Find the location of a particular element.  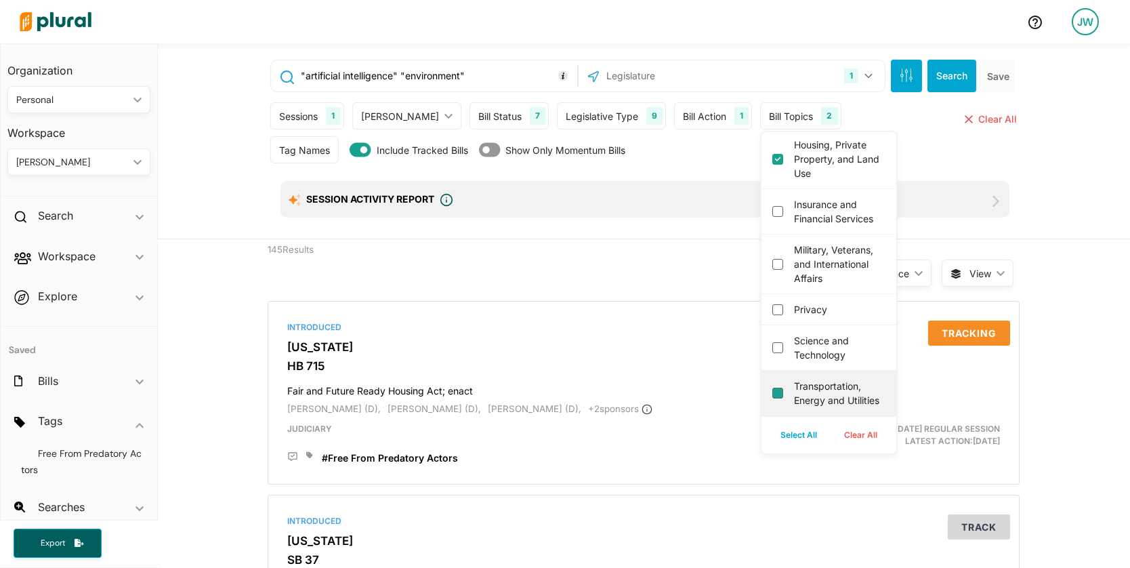

button: Tracking is located at coordinates (969, 333).